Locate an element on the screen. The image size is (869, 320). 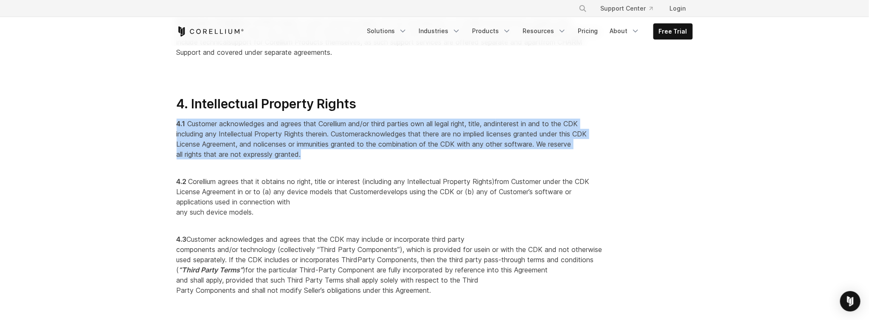
span: components and/or technology (collectively “ is located at coordinates (248, 249).